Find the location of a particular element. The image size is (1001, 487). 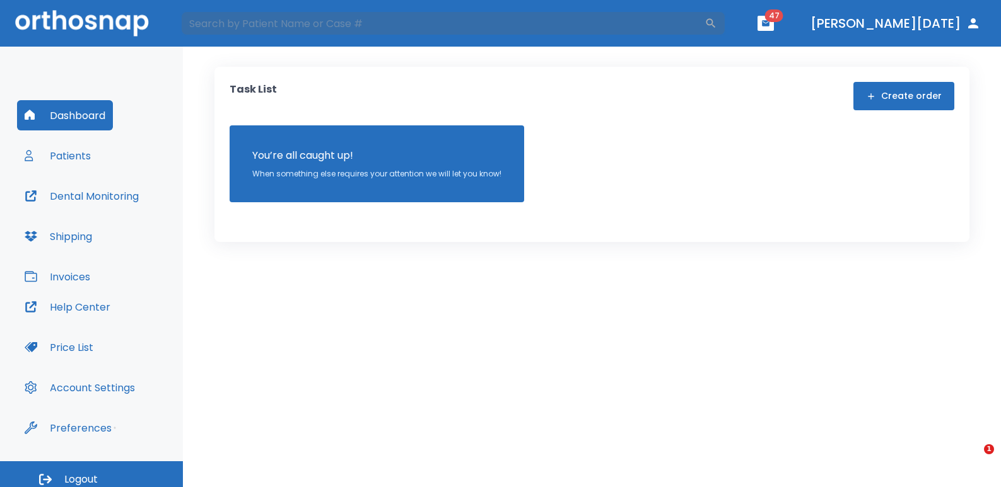

a: Dashboard is located at coordinates (65, 115).